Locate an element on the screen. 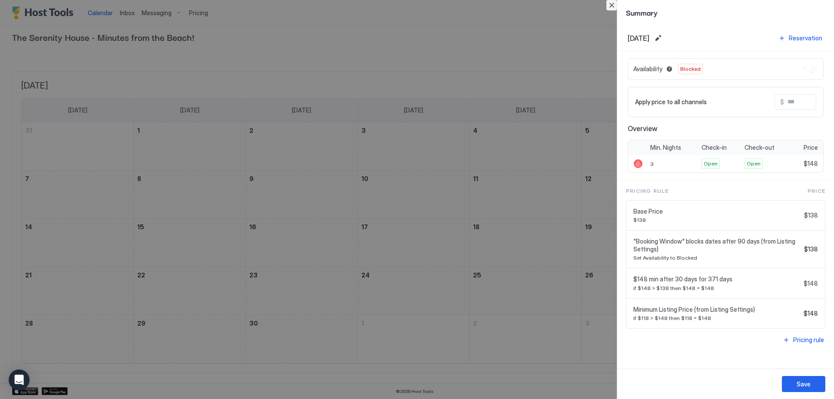 The height and width of the screenshot is (399, 834). span: Pricing Rule is located at coordinates (647, 191).